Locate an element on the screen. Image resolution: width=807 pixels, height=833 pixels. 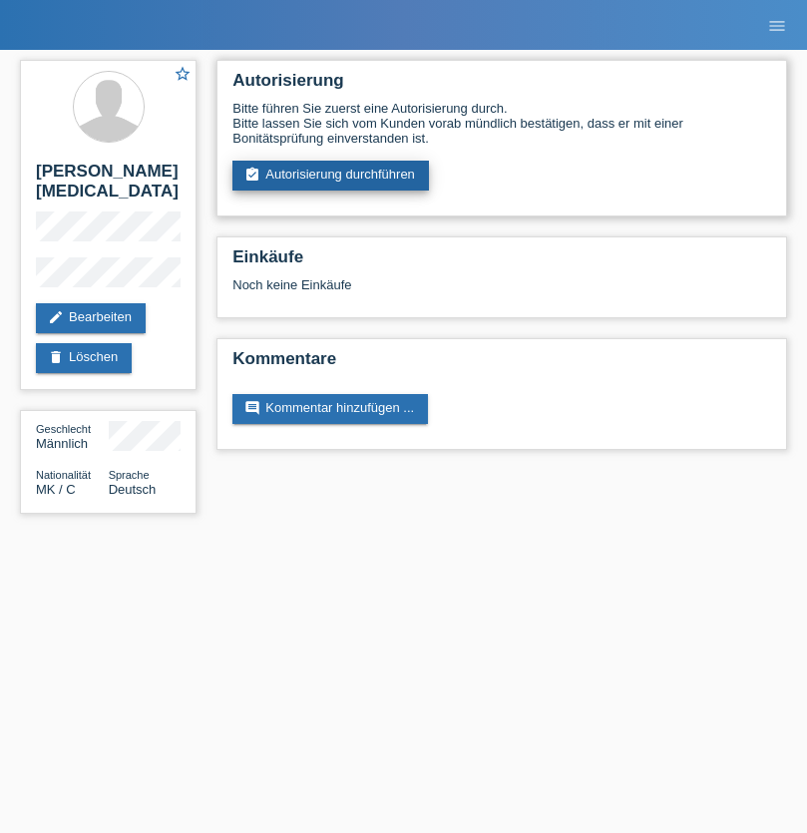
div: Bitte führen Sie zuerst eine Autorisierung durch. Bitte lassen Sie sich vom Kunden vorab mündlich... is located at coordinates (502, 123).